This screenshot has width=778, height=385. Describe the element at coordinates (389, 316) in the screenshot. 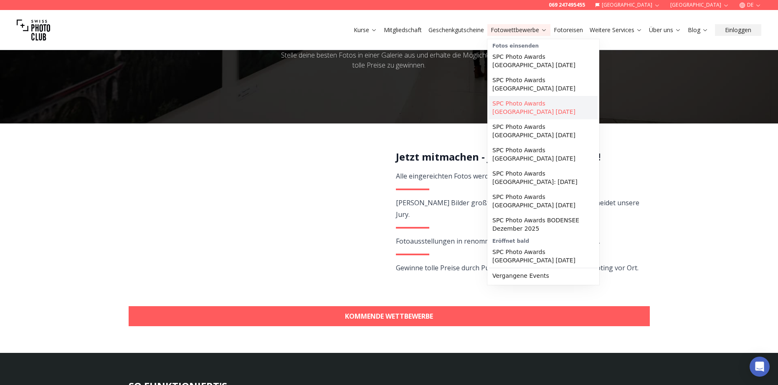

I see `a: KOMMENDE WETTBEWERBE` at that location.